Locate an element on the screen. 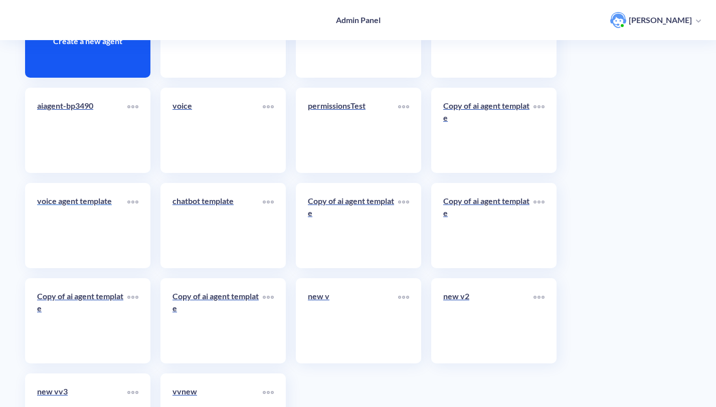 This screenshot has height=407, width=716. a: voice is located at coordinates (218, 130).